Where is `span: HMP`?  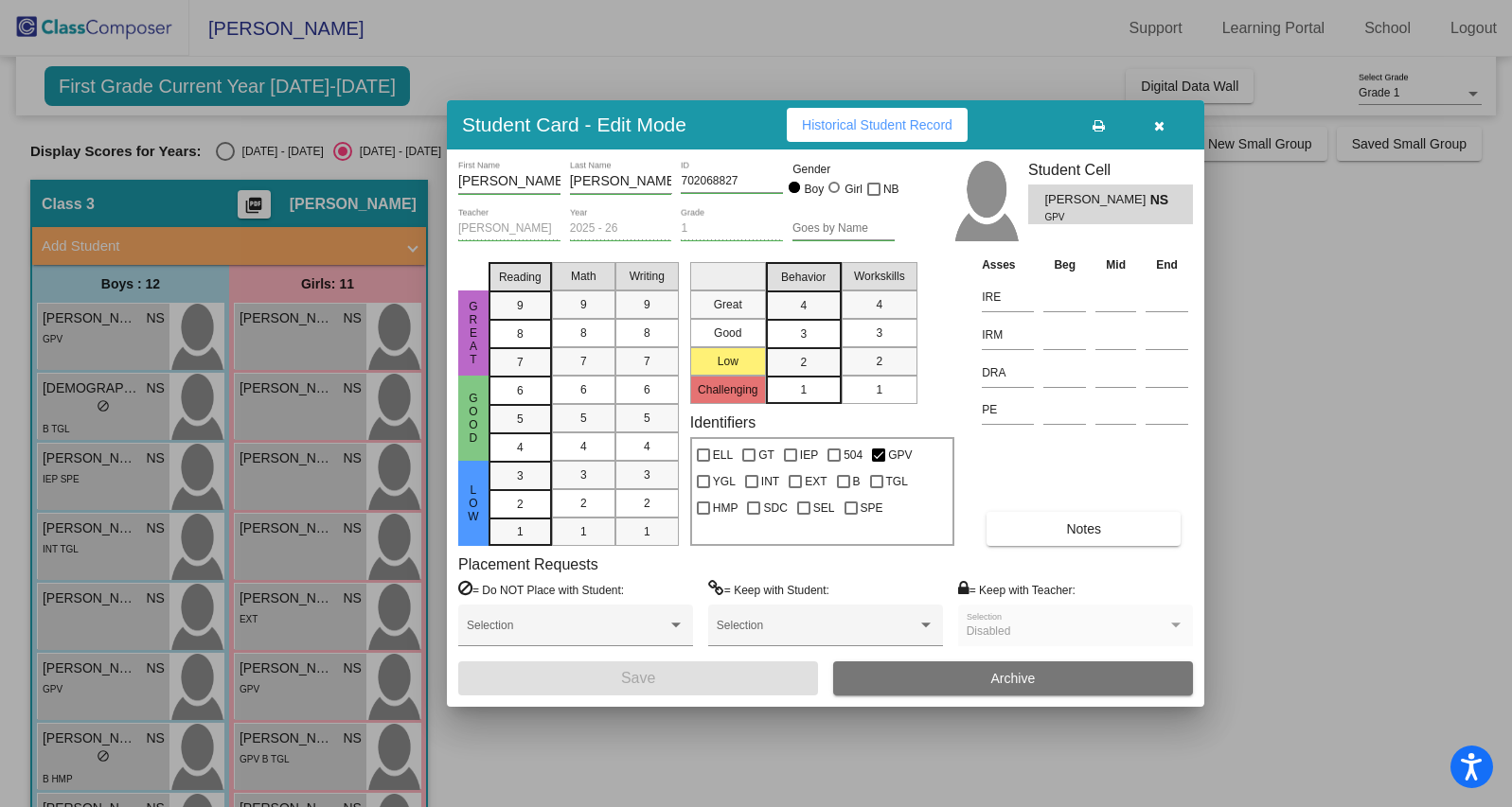 span: HMP is located at coordinates (725, 508).